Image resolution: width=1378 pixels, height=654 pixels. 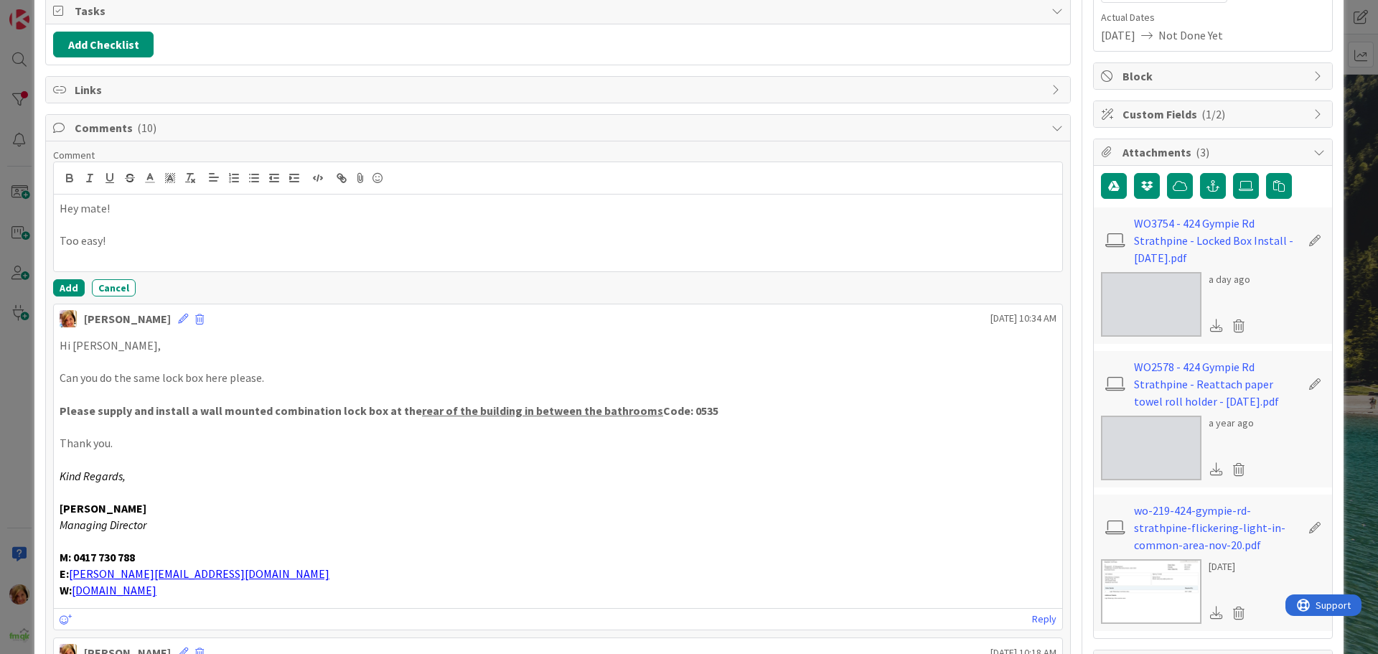 What do you see at coordinates (1229, 279) in the screenshot?
I see `div: a day ago` at bounding box center [1229, 279].